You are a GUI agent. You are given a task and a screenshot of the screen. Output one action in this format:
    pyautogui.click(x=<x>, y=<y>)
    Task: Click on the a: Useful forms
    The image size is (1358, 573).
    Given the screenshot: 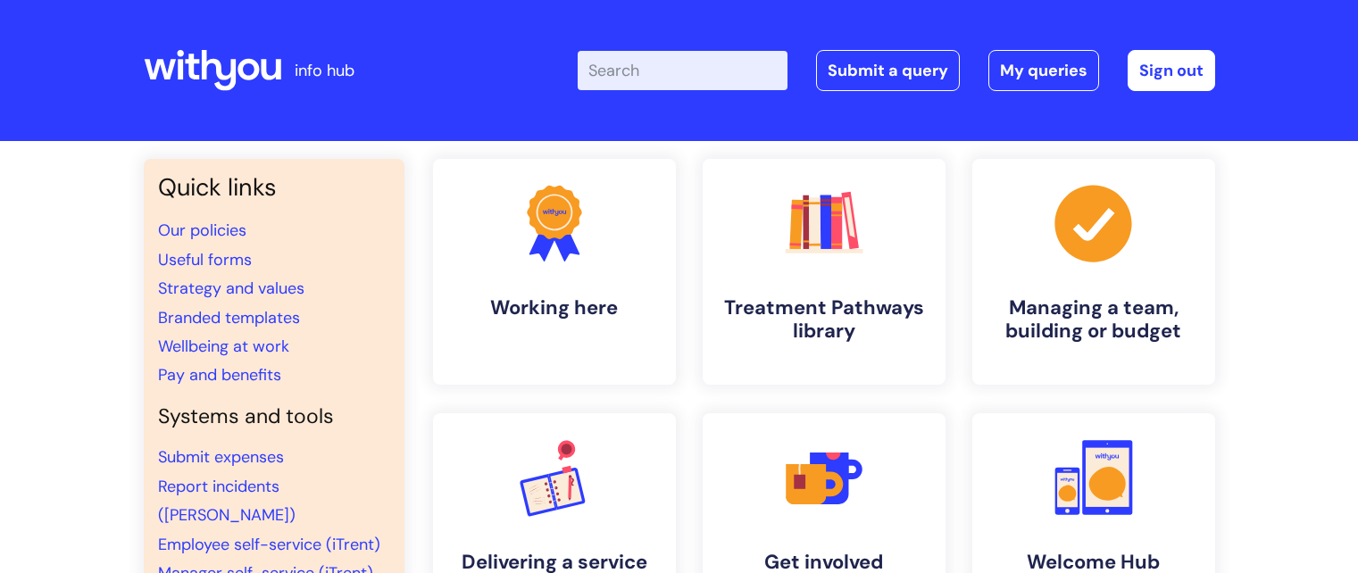 What is the action you would take?
    pyautogui.click(x=204, y=260)
    